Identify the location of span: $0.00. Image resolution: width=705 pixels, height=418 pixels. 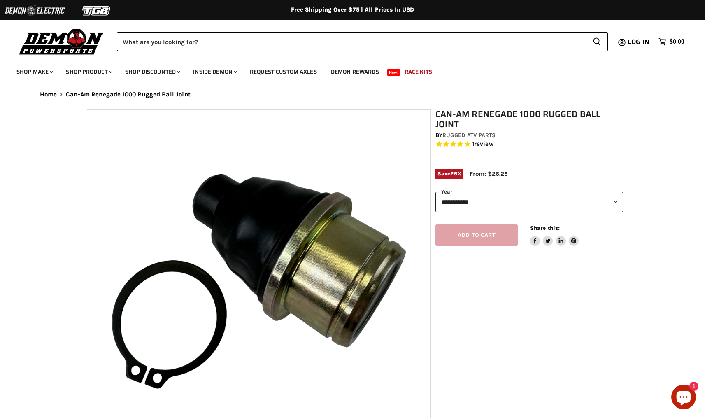
(677, 42).